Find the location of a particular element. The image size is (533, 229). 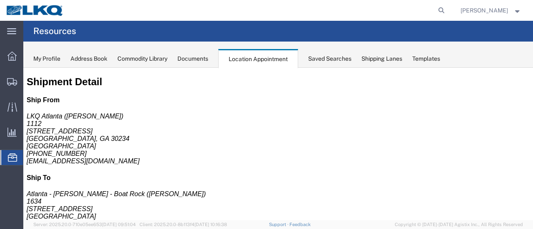

h4: Resources is located at coordinates (55, 31).